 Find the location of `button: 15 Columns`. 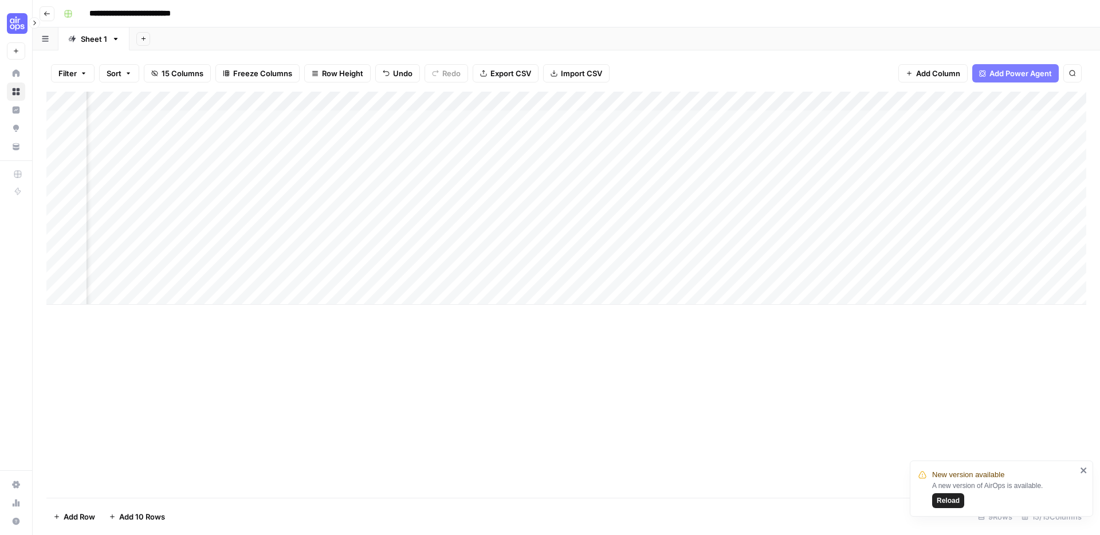

button: 15 Columns is located at coordinates (177, 73).